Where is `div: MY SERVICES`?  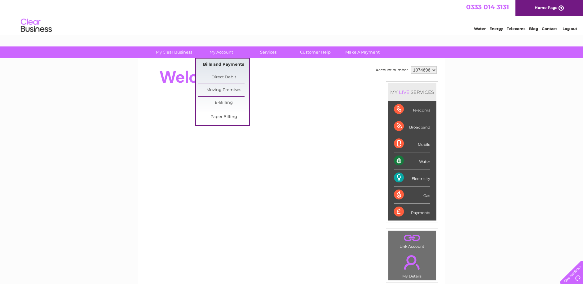 div: MY SERVICES is located at coordinates (412, 92).